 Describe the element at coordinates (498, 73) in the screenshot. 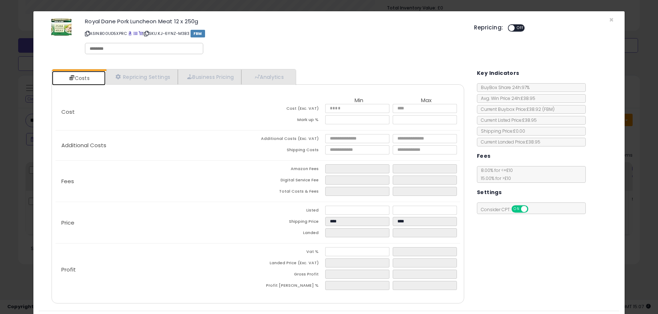

I see `h5: Key Indicators` at that location.